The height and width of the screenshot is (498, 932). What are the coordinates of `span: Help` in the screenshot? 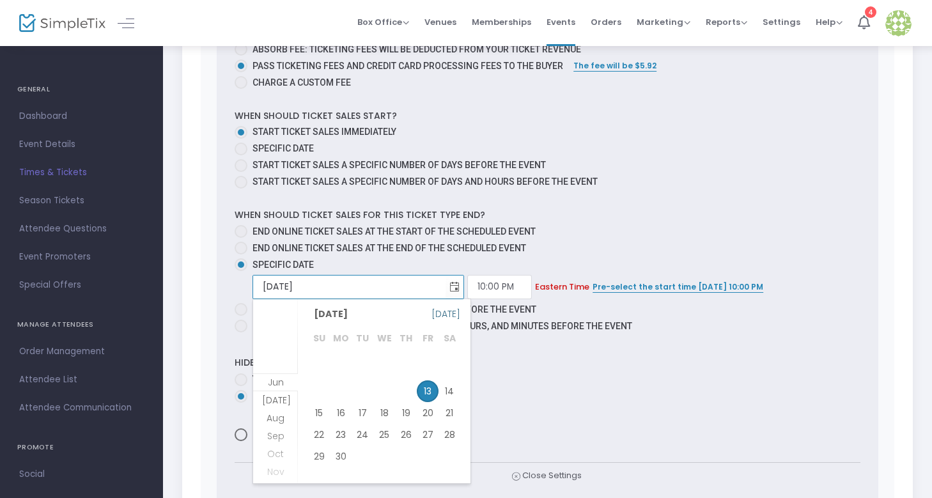 It's located at (829, 22).